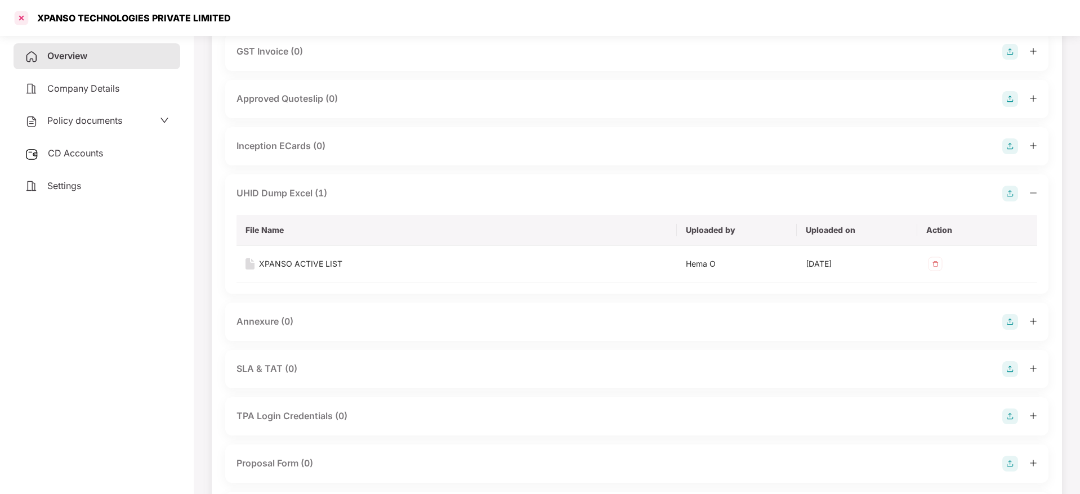  I want to click on div: Inception ECards (0), so click(281, 146).